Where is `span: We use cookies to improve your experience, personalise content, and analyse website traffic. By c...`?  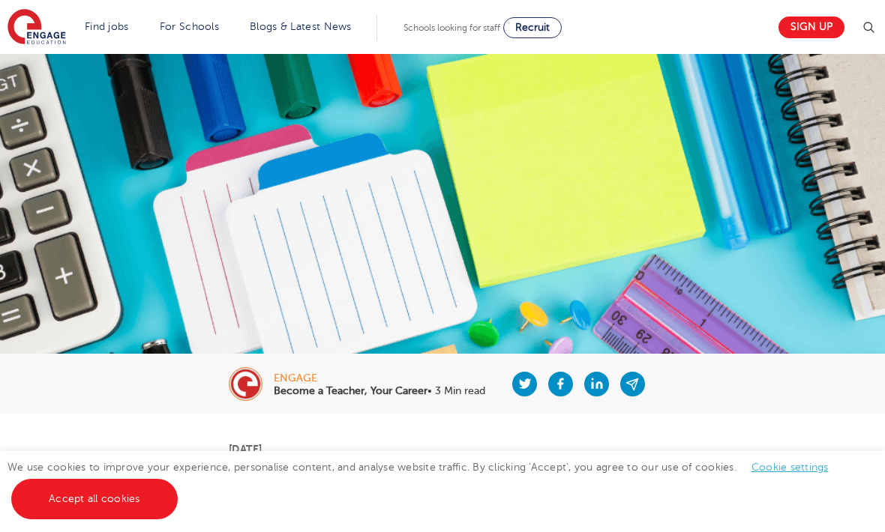
span: We use cookies to improve your experience, personalise content, and analyse website traffic. By c... is located at coordinates (425, 483).